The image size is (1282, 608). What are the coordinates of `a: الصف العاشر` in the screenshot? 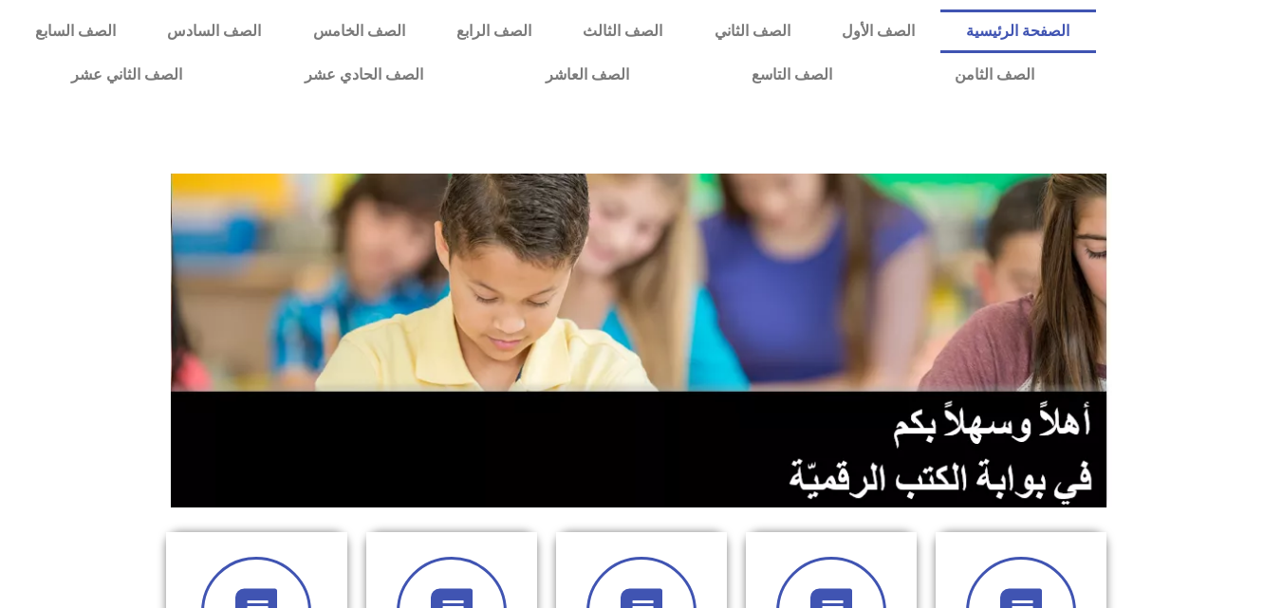 It's located at (586, 75).